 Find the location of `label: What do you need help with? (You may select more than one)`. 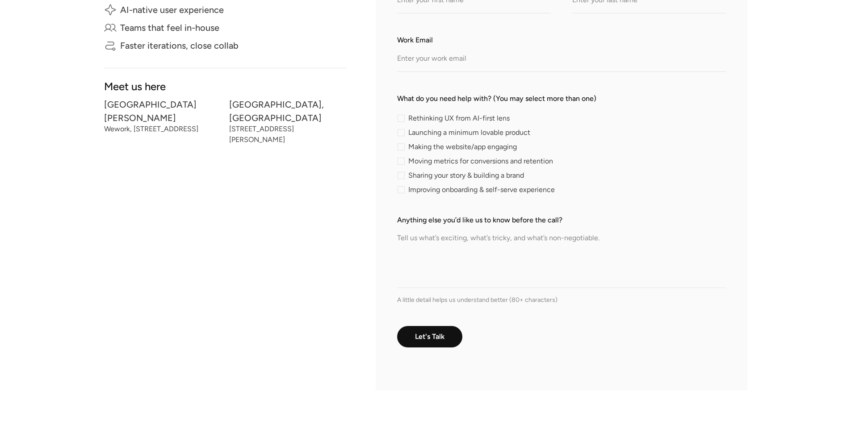

label: What do you need help with? (You may select more than one) is located at coordinates (561, 99).